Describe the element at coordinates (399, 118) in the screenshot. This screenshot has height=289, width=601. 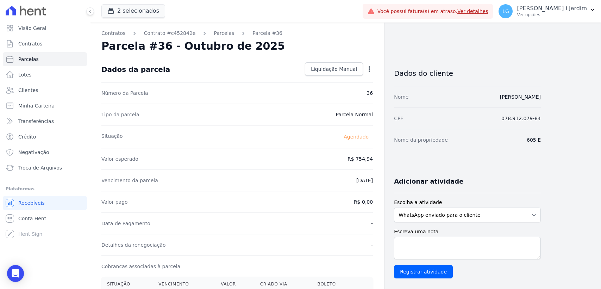
I see `dt: CPF` at that location.